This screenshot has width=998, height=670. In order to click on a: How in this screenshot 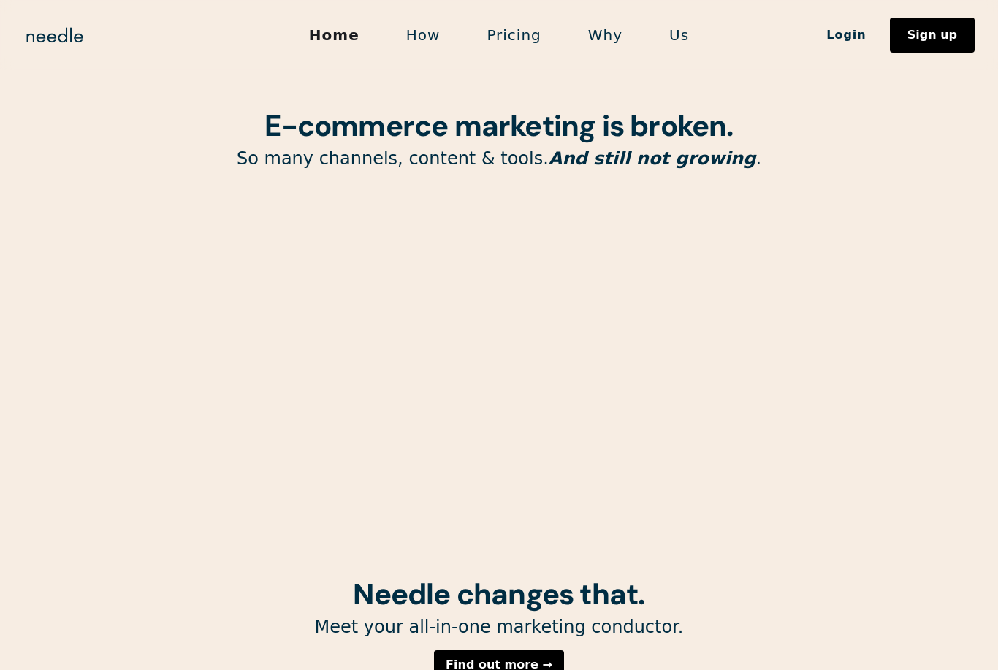, I will do `click(423, 35)`.